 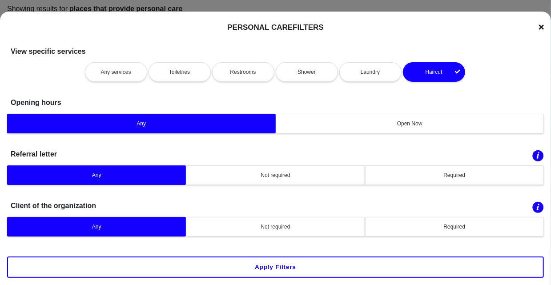 I want to click on div: Shower, so click(x=307, y=72).